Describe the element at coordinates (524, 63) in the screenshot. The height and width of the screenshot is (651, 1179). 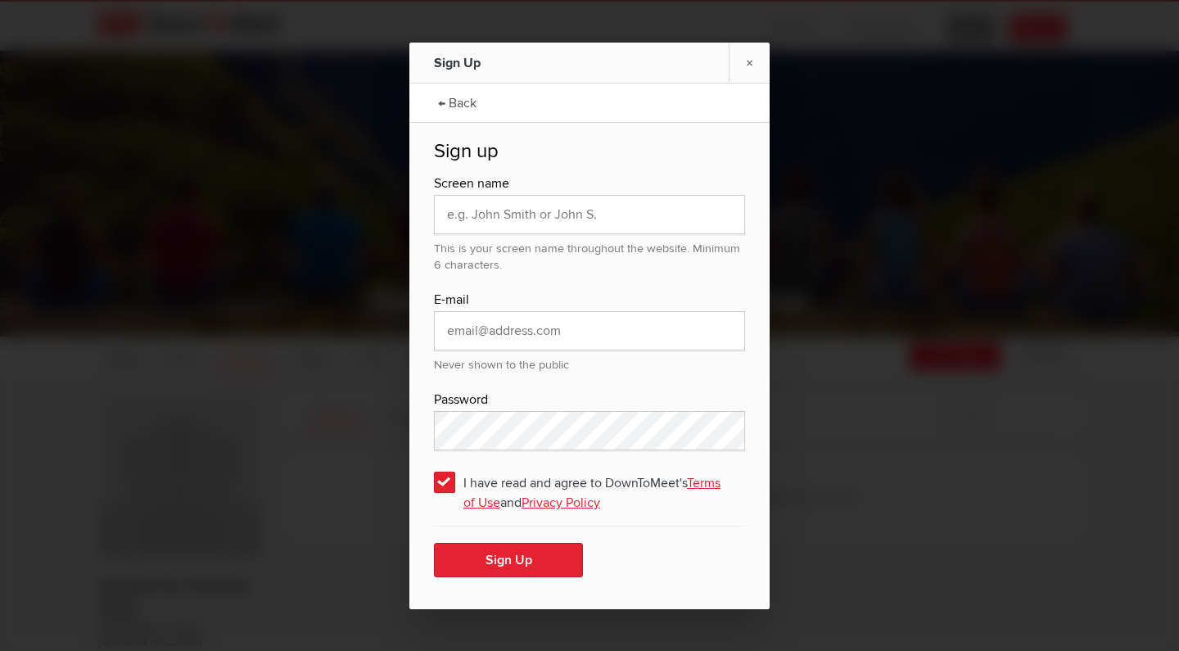
I see `div: Sign Up` at that location.